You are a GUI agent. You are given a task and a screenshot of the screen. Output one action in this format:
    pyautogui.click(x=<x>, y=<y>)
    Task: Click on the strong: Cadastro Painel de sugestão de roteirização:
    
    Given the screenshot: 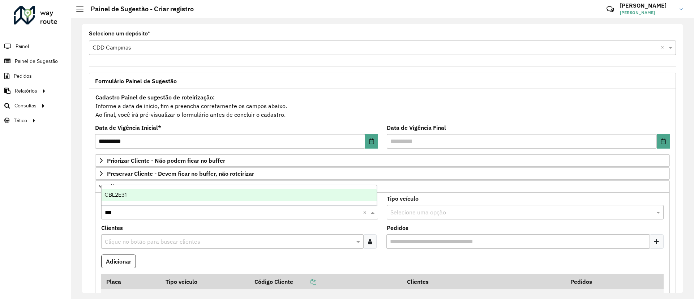 What is the action you would take?
    pyautogui.click(x=155, y=97)
    